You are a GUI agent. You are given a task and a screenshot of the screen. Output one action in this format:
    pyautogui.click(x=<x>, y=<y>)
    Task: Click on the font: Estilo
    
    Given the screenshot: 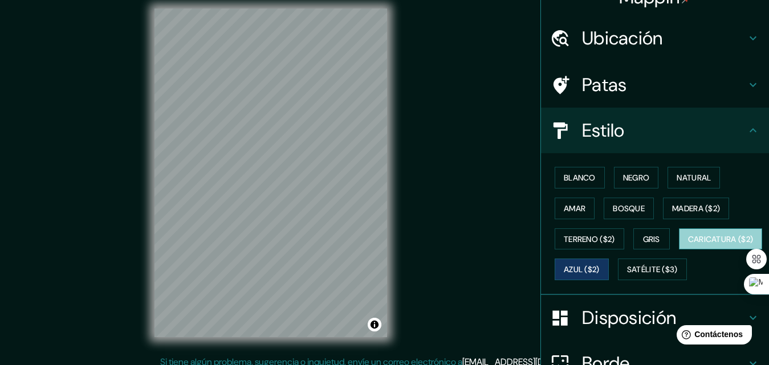 What is the action you would take?
    pyautogui.click(x=603, y=131)
    